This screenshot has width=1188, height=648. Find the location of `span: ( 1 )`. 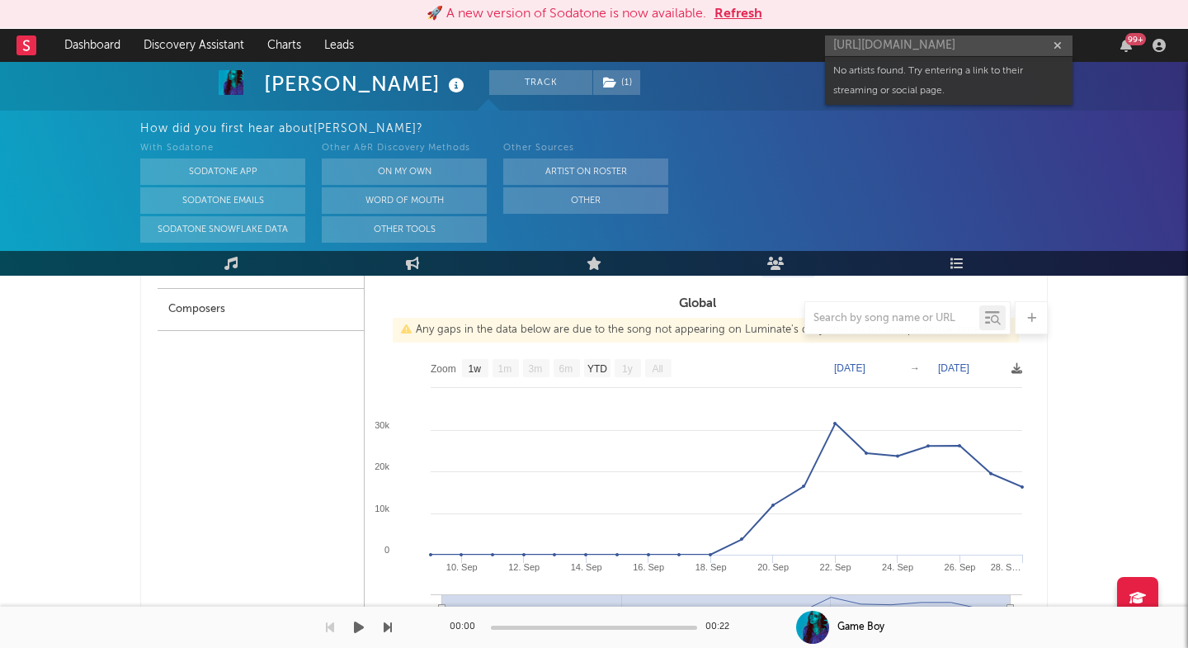

span: ( 1 ) is located at coordinates (617, 83).